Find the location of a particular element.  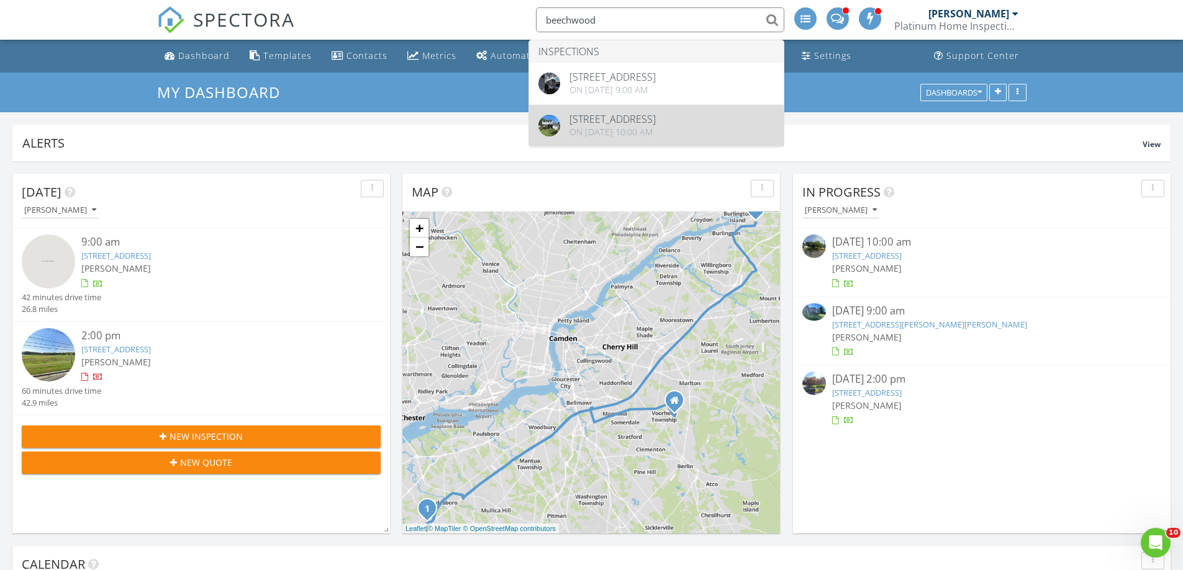

div: 2:00 pm is located at coordinates (216, 336).